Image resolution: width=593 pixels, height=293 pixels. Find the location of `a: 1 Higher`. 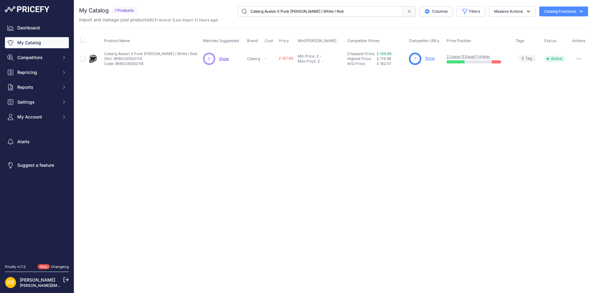

a: 1 Higher is located at coordinates (483, 56).